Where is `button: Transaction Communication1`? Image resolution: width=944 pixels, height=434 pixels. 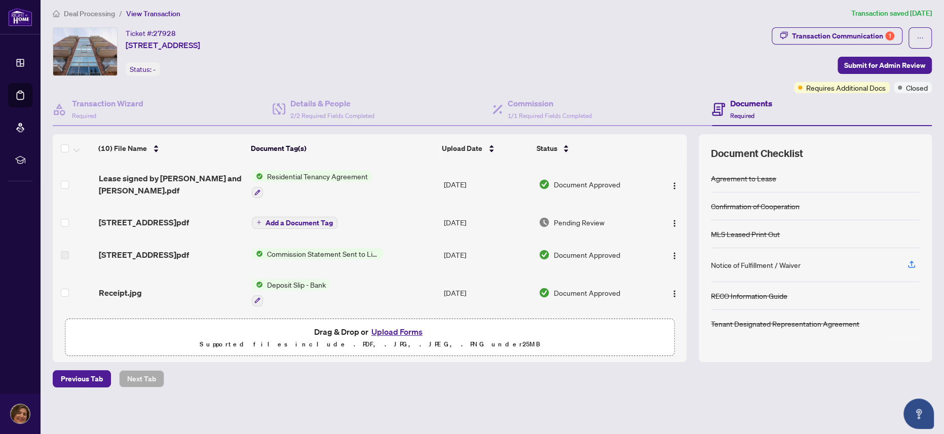 button: Transaction Communication1 is located at coordinates (837, 36).